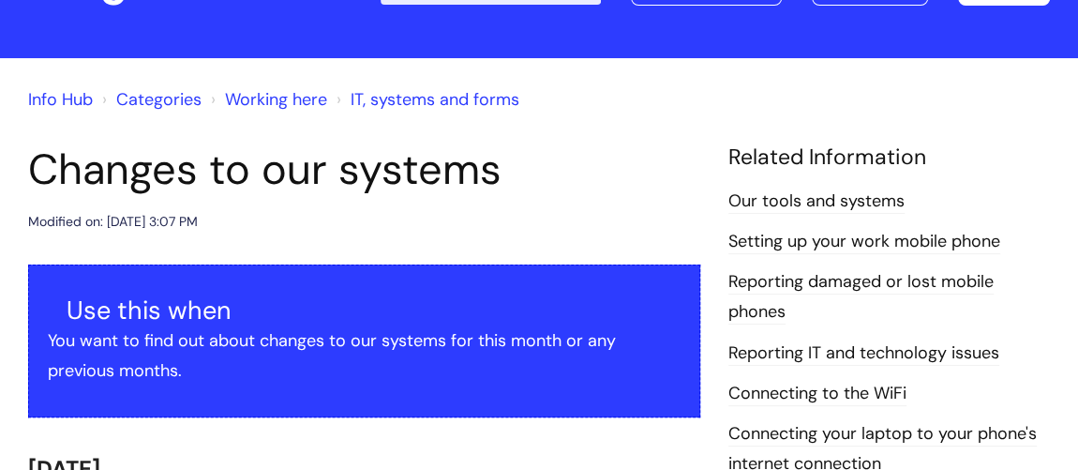 This screenshot has height=470, width=1078. Describe the element at coordinates (816, 202) in the screenshot. I see `a: Our tools and systems` at that location.